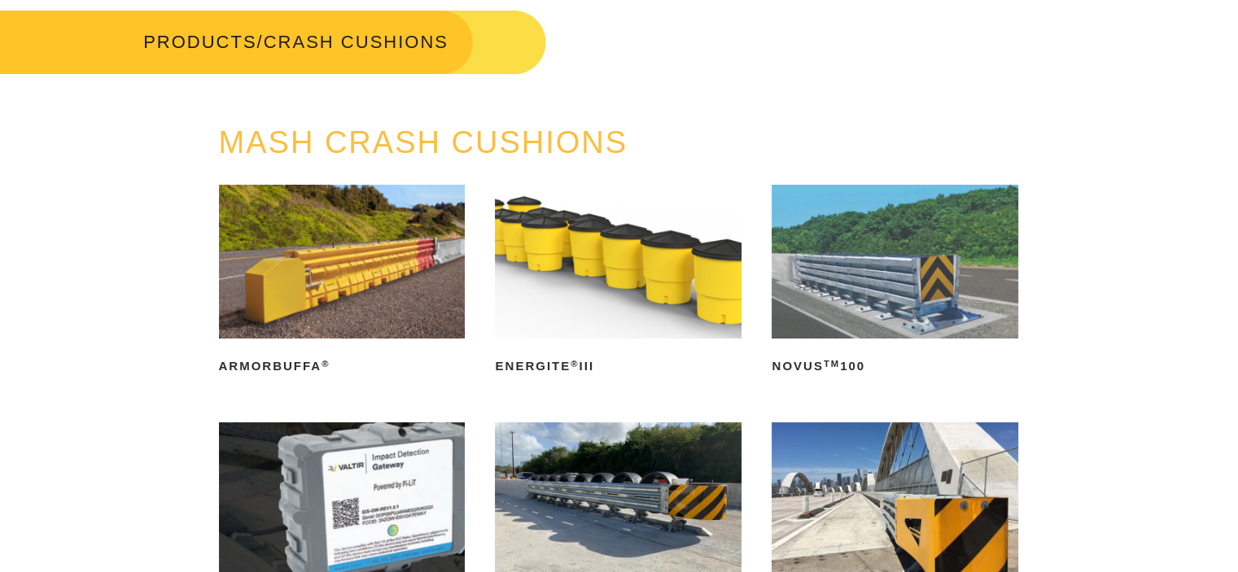  What do you see at coordinates (895, 282) in the screenshot?
I see `a: NOVUSTM100` at bounding box center [895, 282].